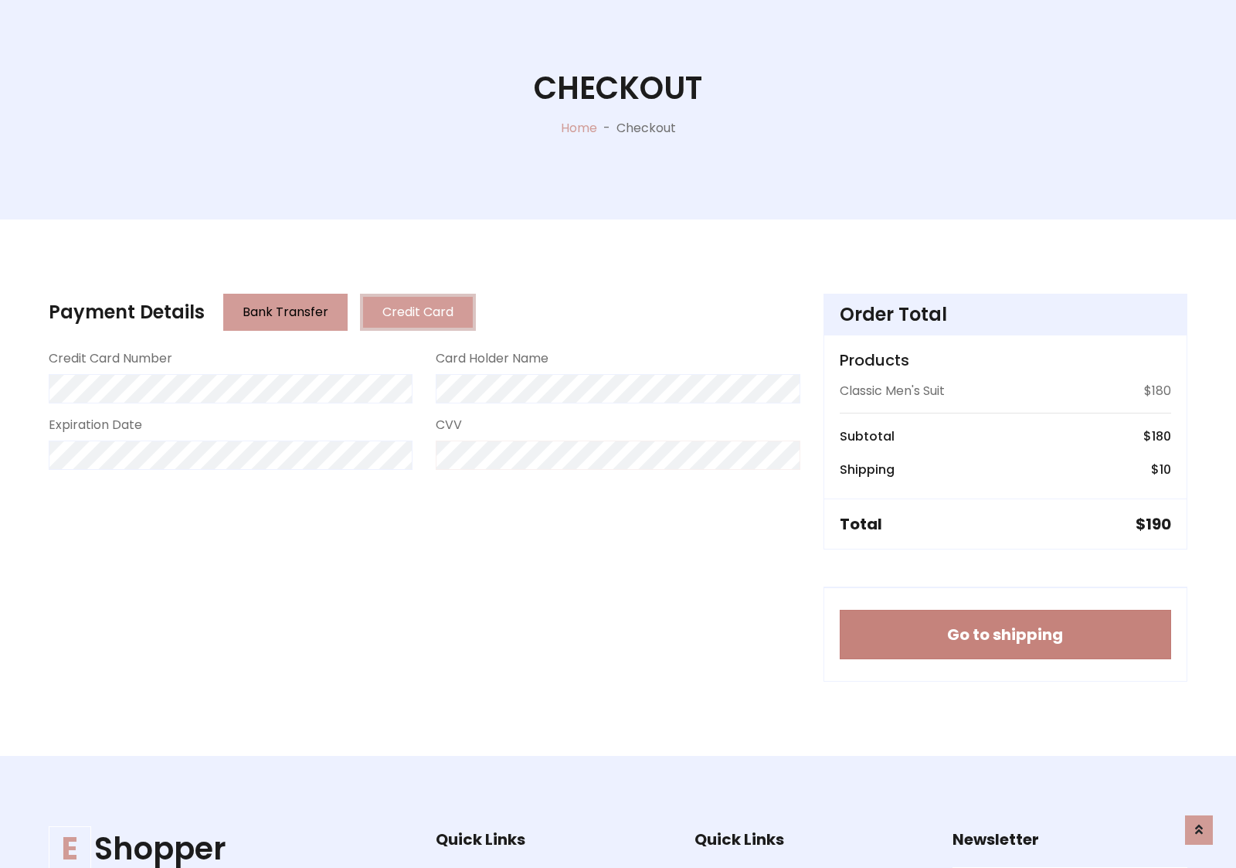  I want to click on p: Checkout, so click(646, 128).